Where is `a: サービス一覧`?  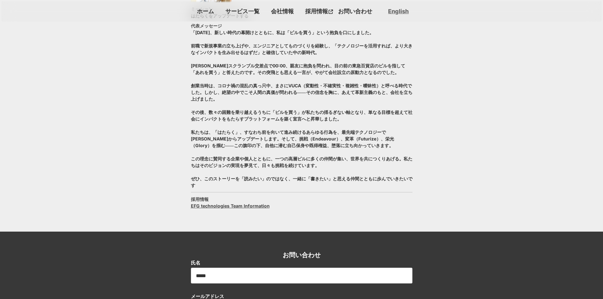 a: サービス一覧 is located at coordinates (242, 11).